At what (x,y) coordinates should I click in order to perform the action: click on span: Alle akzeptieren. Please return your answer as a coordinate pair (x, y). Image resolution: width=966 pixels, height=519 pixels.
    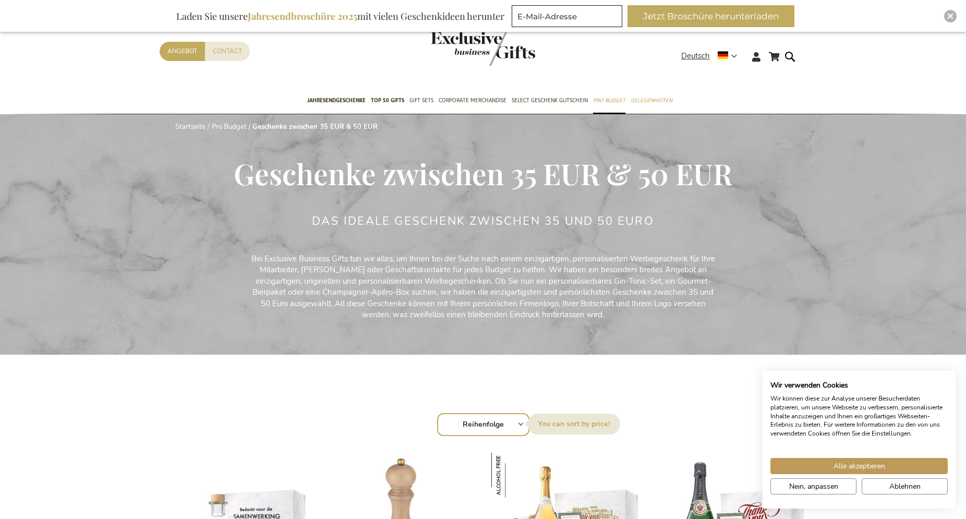
    Looking at the image, I should click on (859, 466).